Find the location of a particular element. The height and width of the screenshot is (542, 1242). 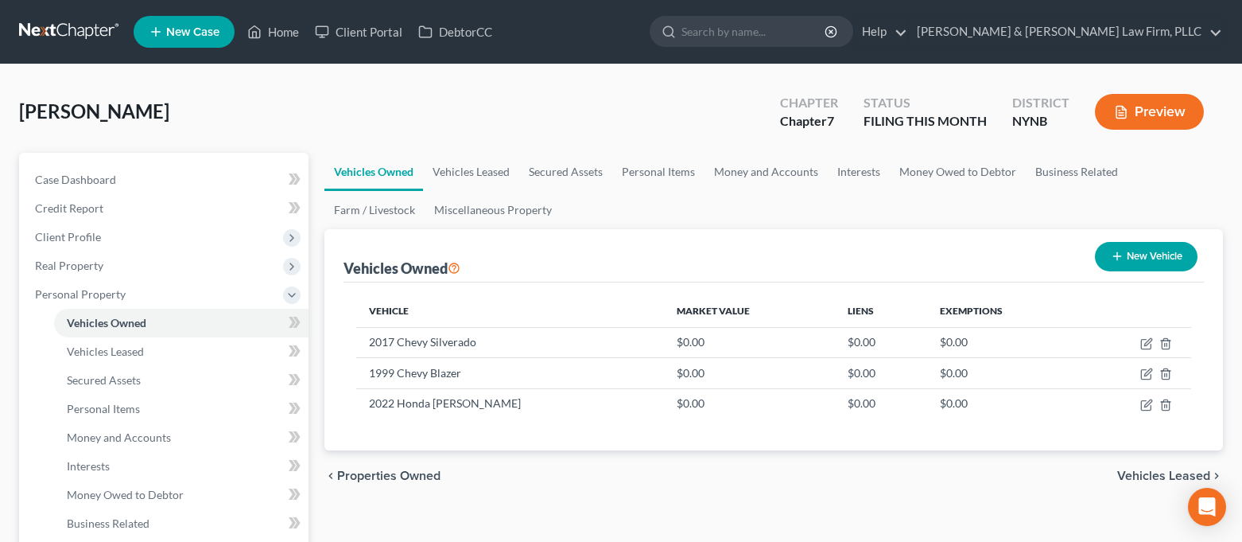

button: New Vehicle is located at coordinates (1146, 256).